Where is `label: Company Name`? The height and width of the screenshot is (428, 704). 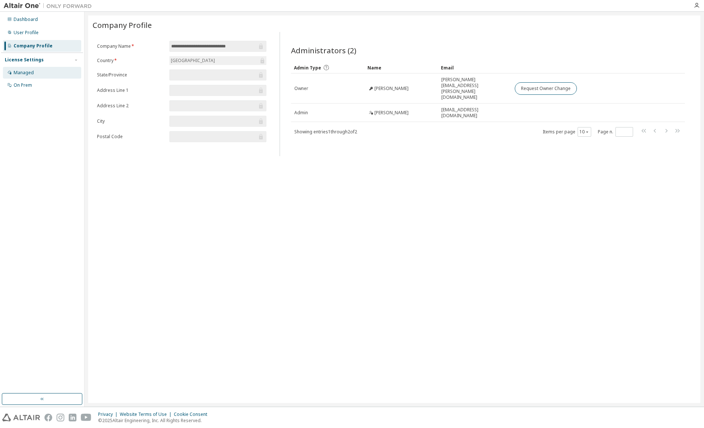 label: Company Name is located at coordinates (131, 46).